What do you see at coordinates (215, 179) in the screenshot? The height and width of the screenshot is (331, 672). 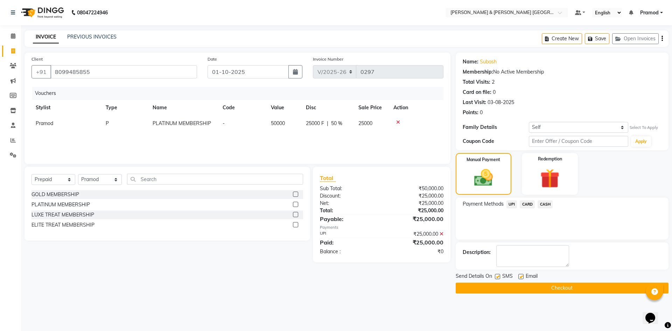 I see `input: Search` at bounding box center [215, 179].